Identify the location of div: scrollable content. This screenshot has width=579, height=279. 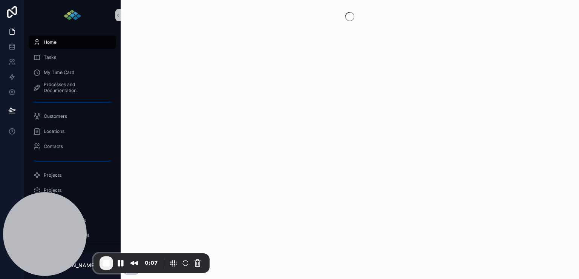
(72, 136).